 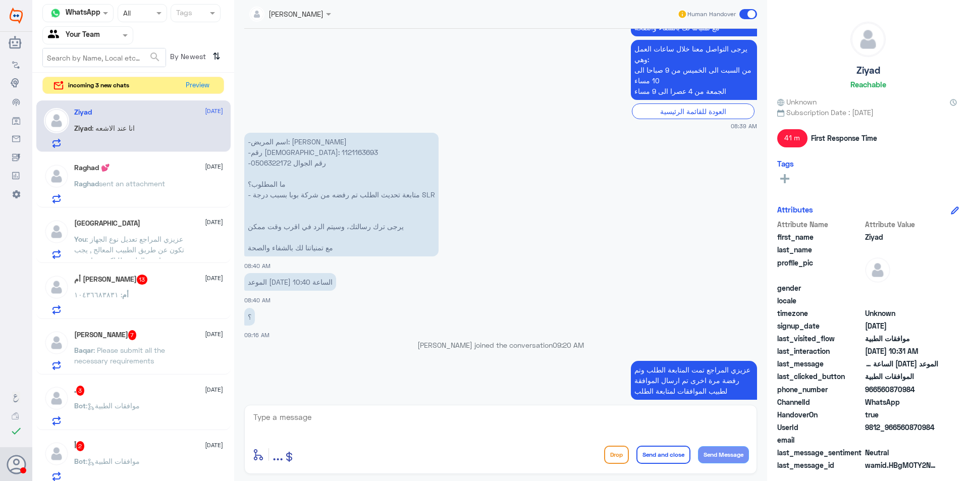 What do you see at coordinates (844, 138) in the screenshot?
I see `span: First Response Time` at bounding box center [844, 138].